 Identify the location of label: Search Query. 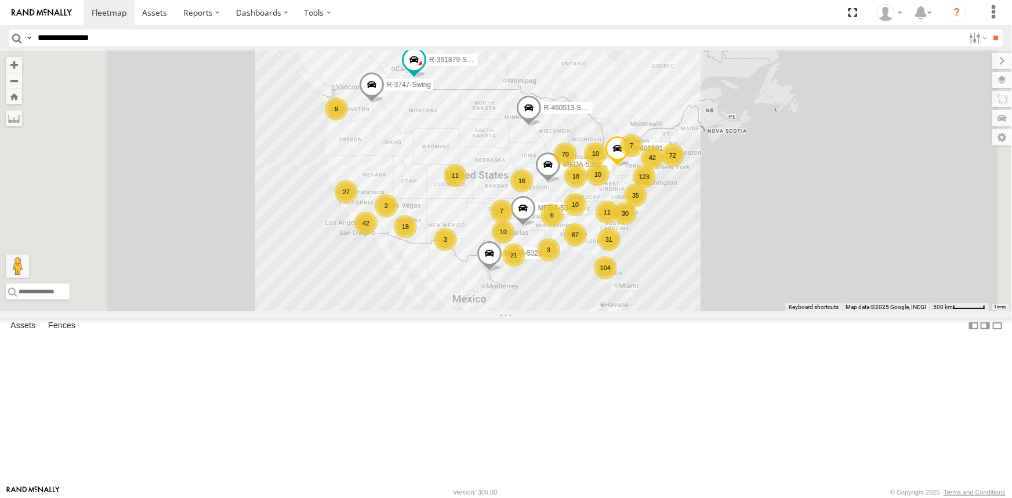
(29, 38).